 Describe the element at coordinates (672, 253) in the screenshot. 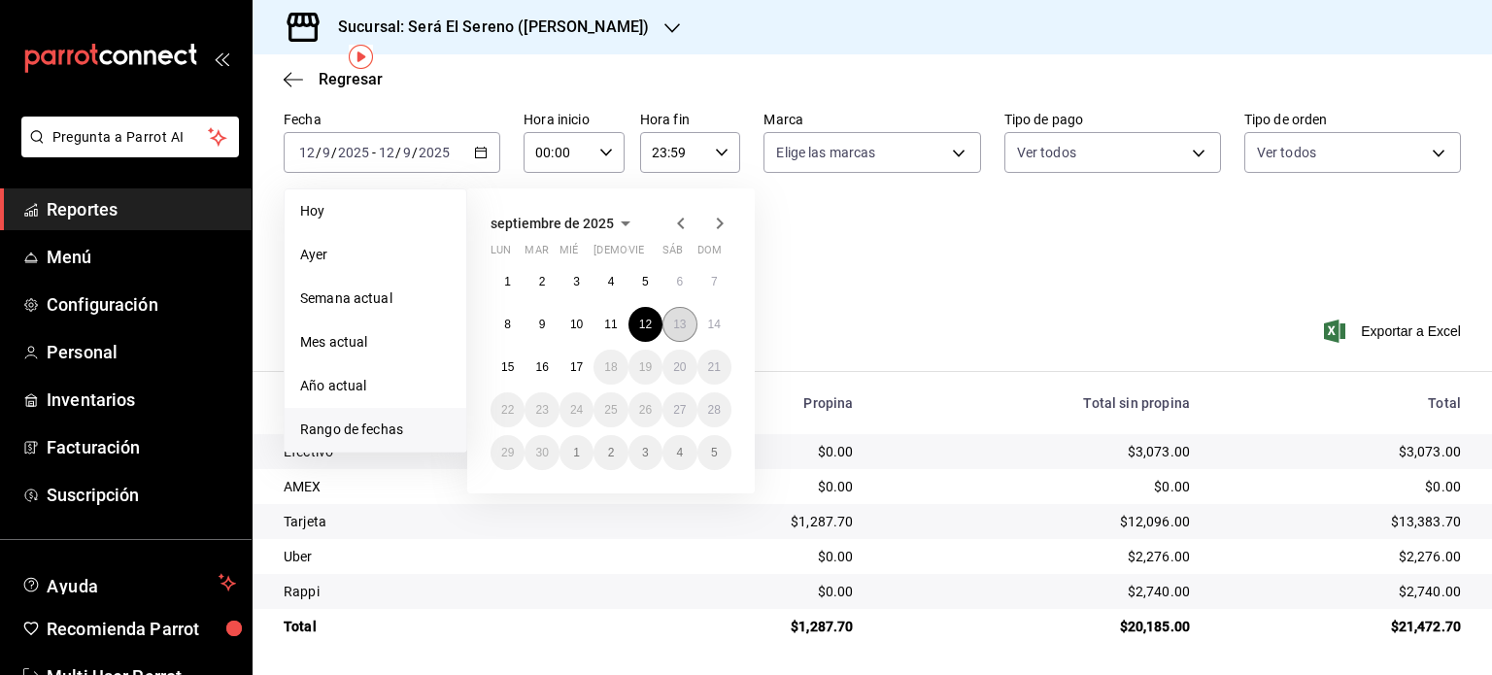

I see `abbr: sábado` at that location.